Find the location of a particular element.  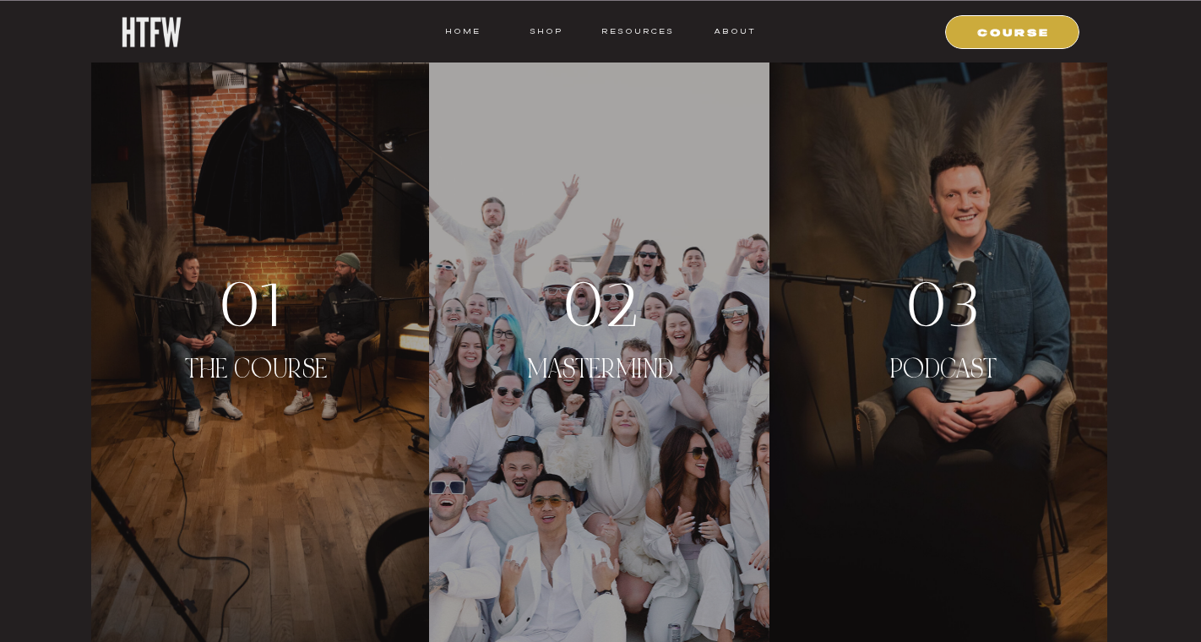

a: shop is located at coordinates (546, 31).